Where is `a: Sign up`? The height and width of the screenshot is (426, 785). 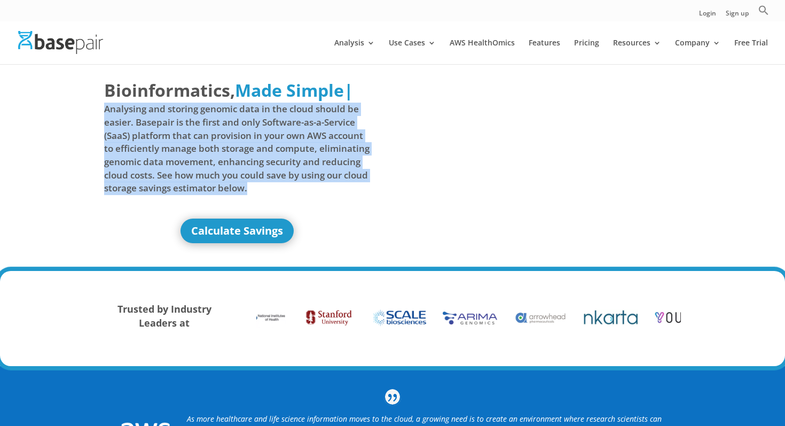
a: Sign up is located at coordinates (737, 15).